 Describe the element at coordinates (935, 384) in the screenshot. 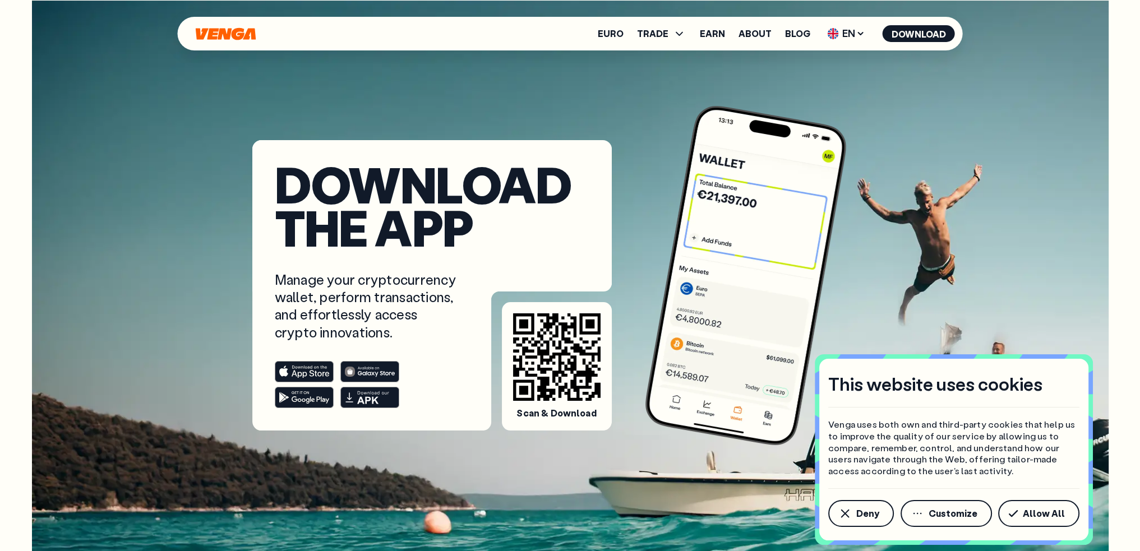

I see `h4: This website uses cookies` at that location.